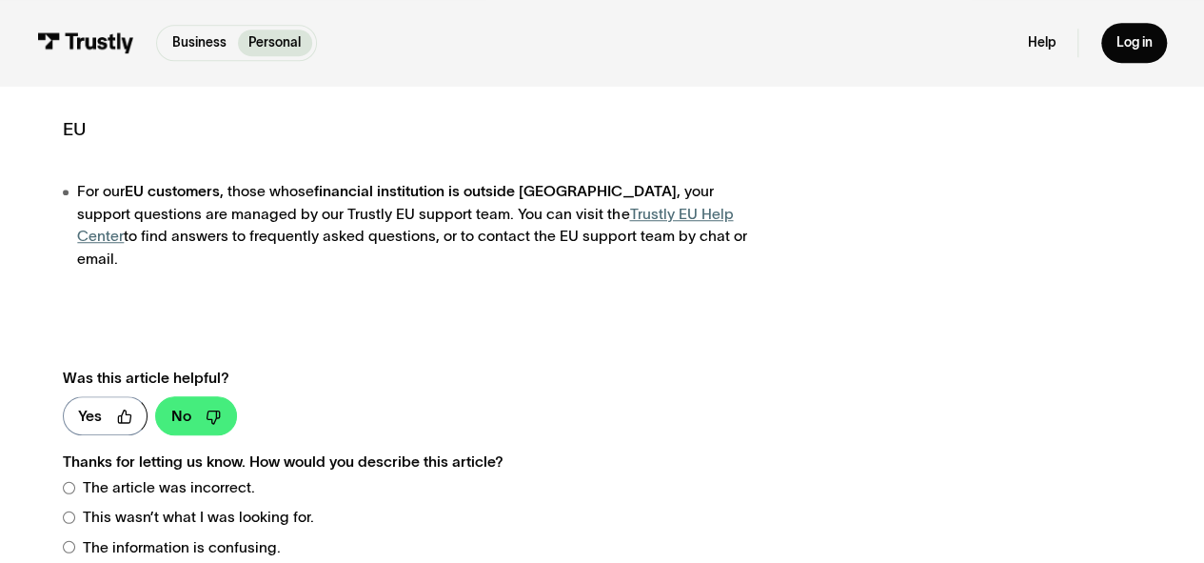  I want to click on div: Log in, so click(1134, 43).